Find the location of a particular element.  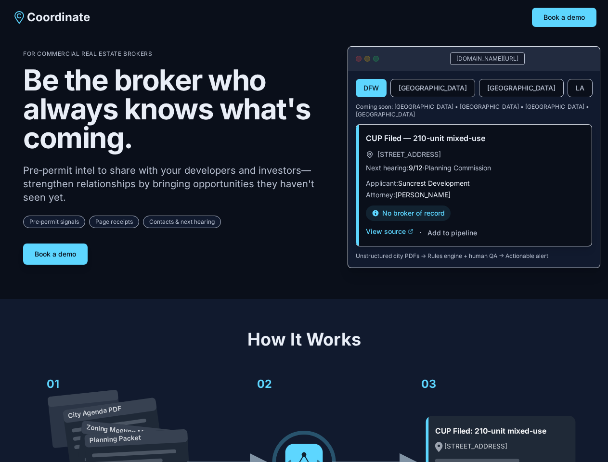

span: Suncrest Development is located at coordinates (434, 183).